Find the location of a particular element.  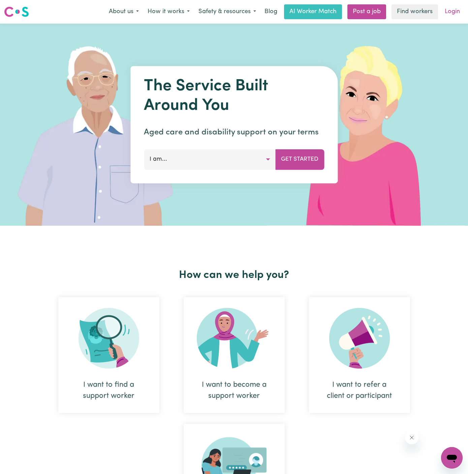

a: Post a job is located at coordinates (366, 12).